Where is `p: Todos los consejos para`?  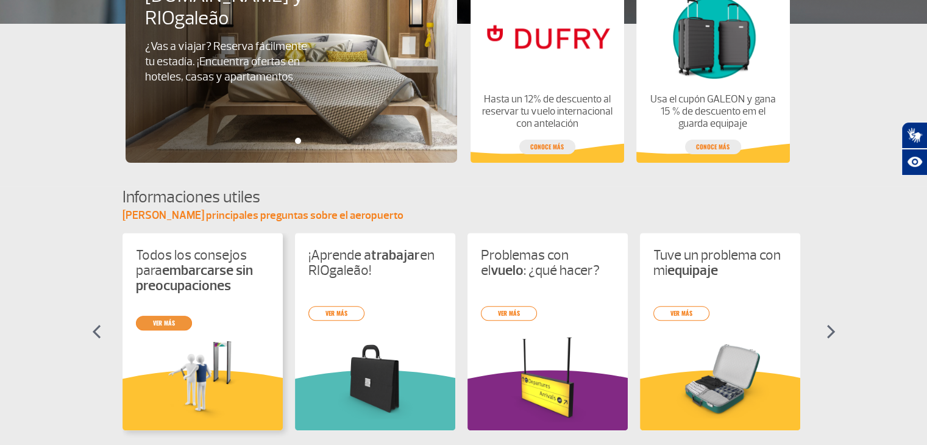 p: Todos los consejos para is located at coordinates (202, 270).